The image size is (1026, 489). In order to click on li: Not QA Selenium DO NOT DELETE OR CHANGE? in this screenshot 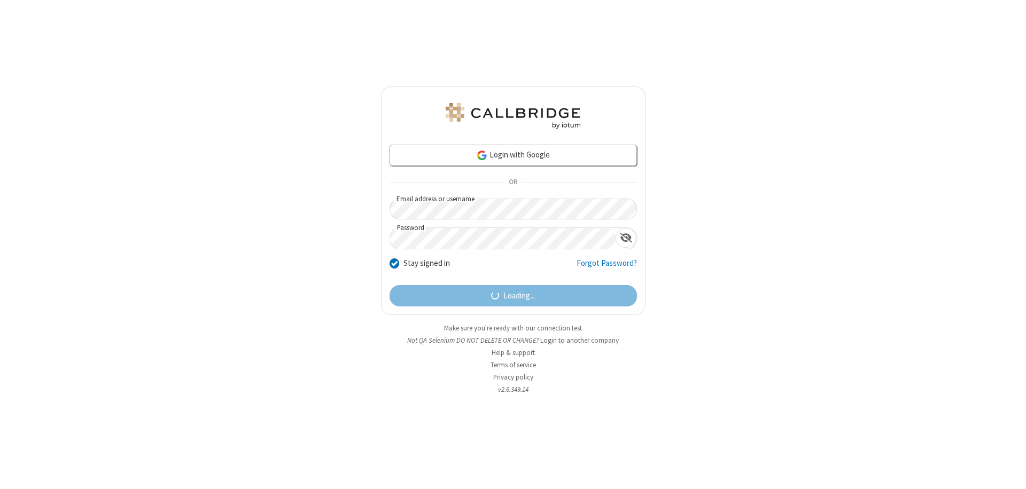, I will do `click(513, 340)`.